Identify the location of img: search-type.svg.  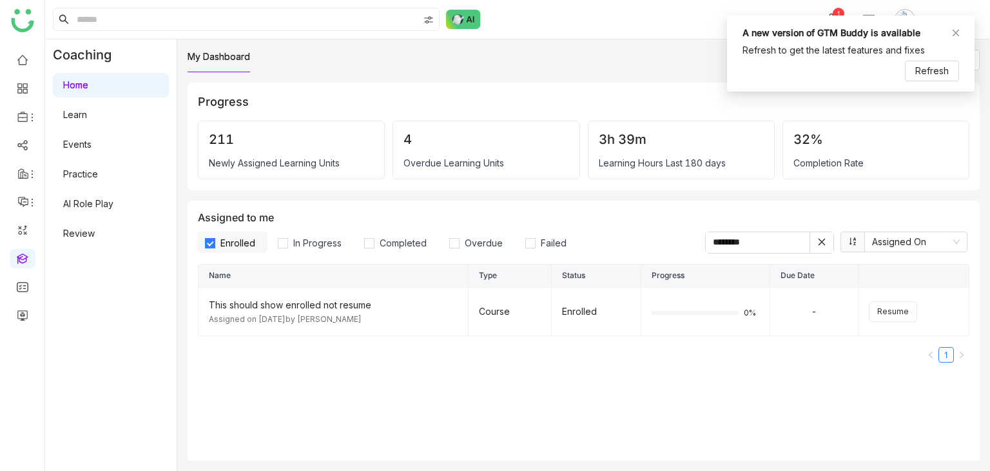
(429, 20).